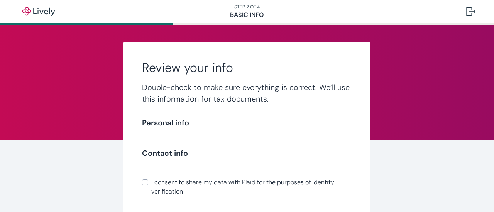 Image resolution: width=494 pixels, height=212 pixels. Describe the element at coordinates (470, 12) in the screenshot. I see `button: Log out` at that location.